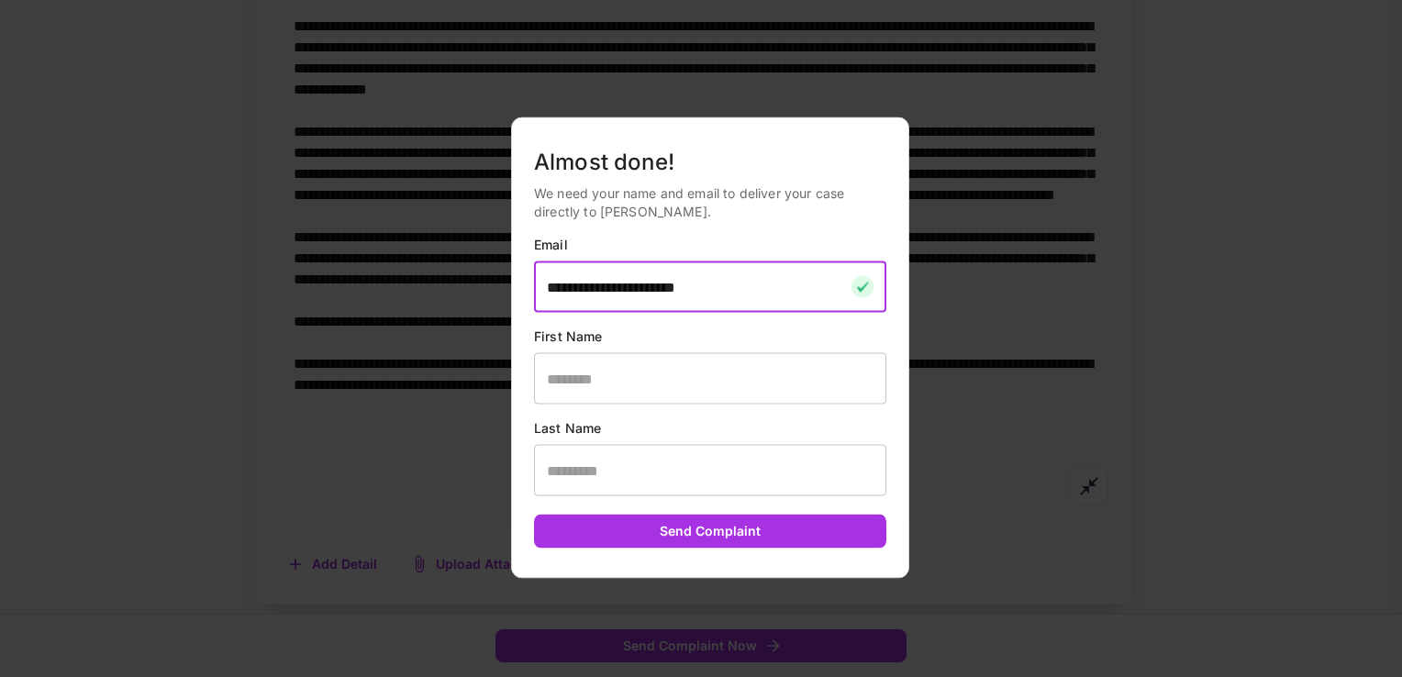 The height and width of the screenshot is (677, 1402). What do you see at coordinates (710, 337) in the screenshot?
I see `p: First Name` at bounding box center [710, 337].